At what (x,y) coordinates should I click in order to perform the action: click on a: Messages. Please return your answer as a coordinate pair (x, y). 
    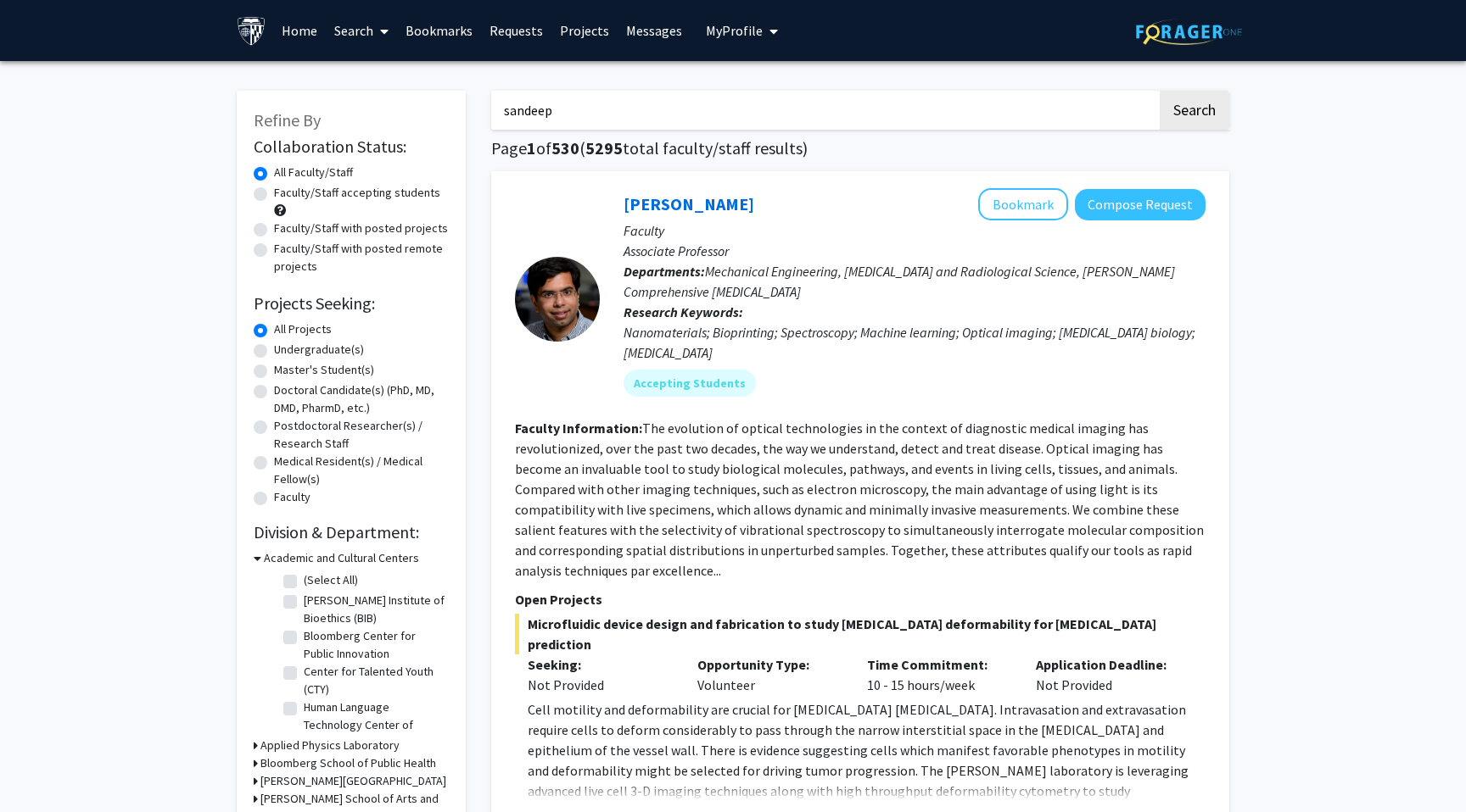
    Looking at the image, I should click on (654, 30).